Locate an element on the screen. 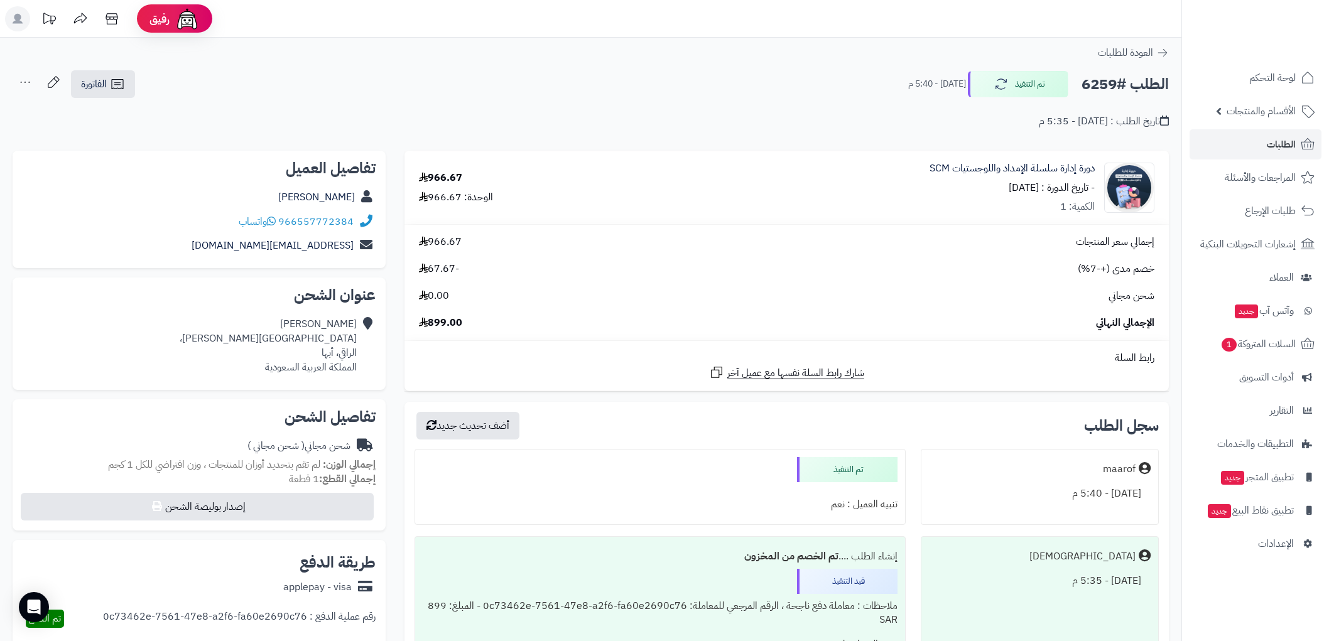  span: إجمالي سعر المنتجات is located at coordinates (1115, 242).